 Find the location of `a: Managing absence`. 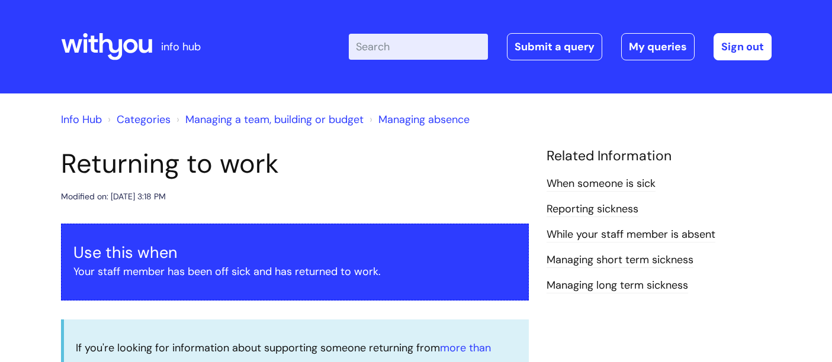

a: Managing absence is located at coordinates (424, 120).